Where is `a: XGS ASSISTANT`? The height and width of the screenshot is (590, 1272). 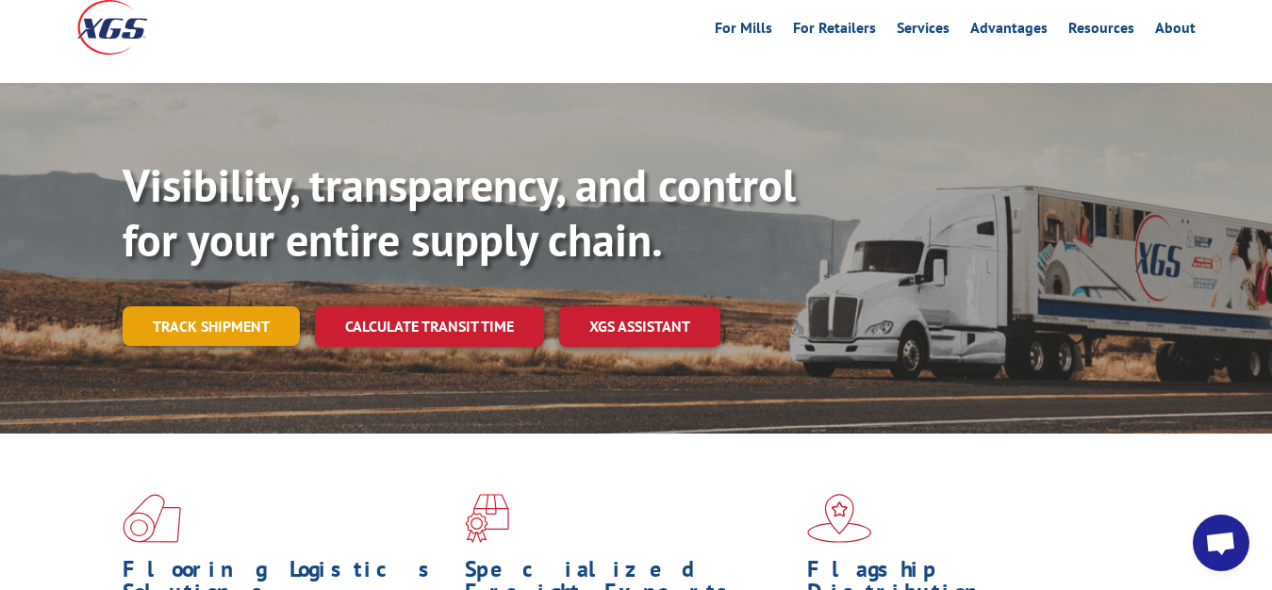
a: XGS ASSISTANT is located at coordinates (639, 326).